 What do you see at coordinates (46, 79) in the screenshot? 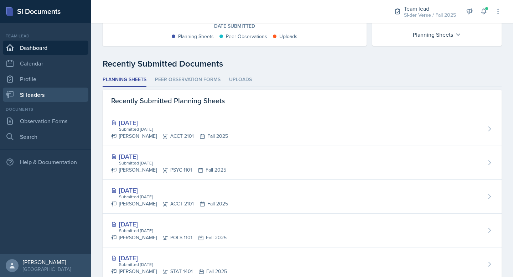
I see `a: Profile` at bounding box center [46, 79].